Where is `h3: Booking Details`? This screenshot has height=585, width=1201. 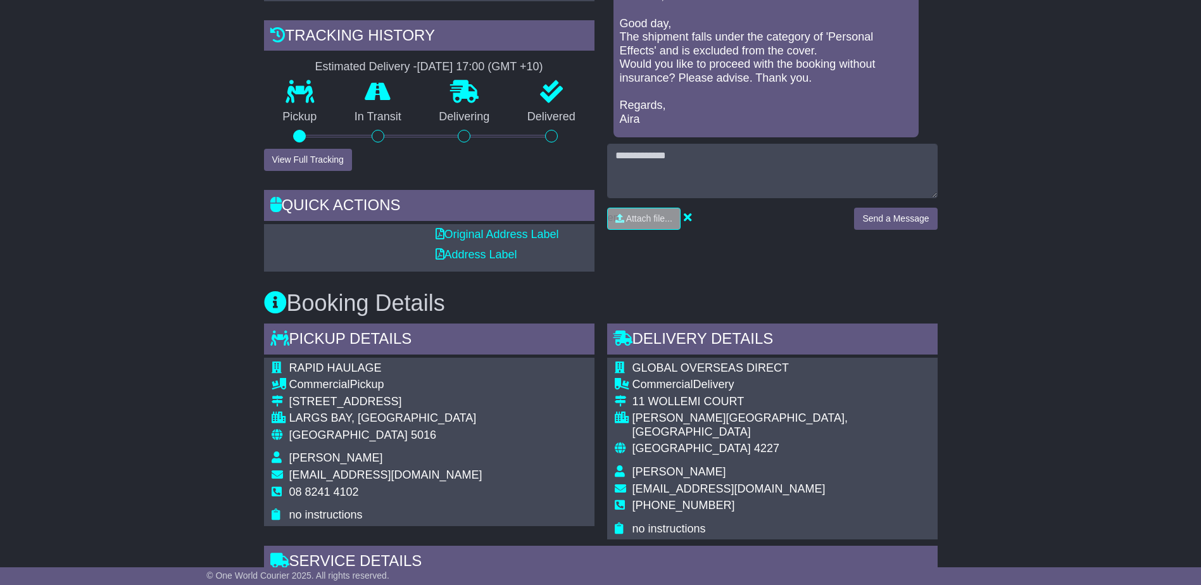
h3: Booking Details is located at coordinates (601, 303).